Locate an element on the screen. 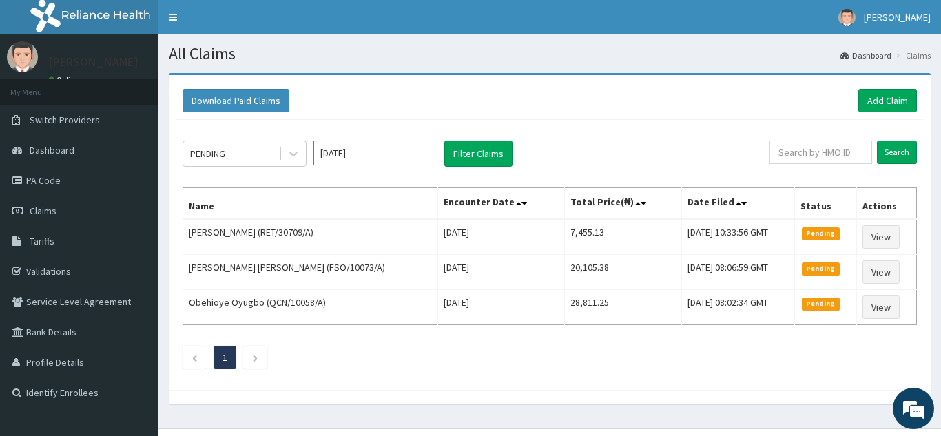  th: Status is located at coordinates (826, 204).